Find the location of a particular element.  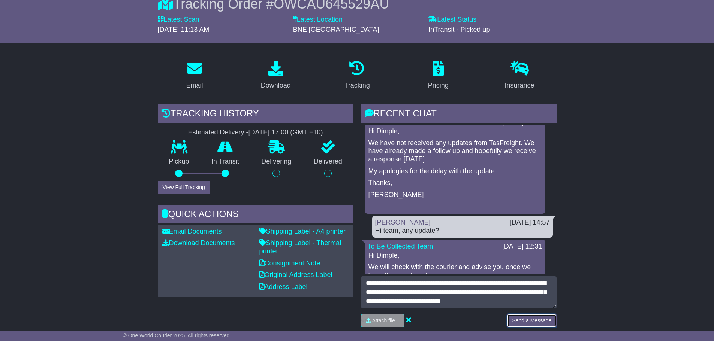

button: Send a Message is located at coordinates (531, 321).